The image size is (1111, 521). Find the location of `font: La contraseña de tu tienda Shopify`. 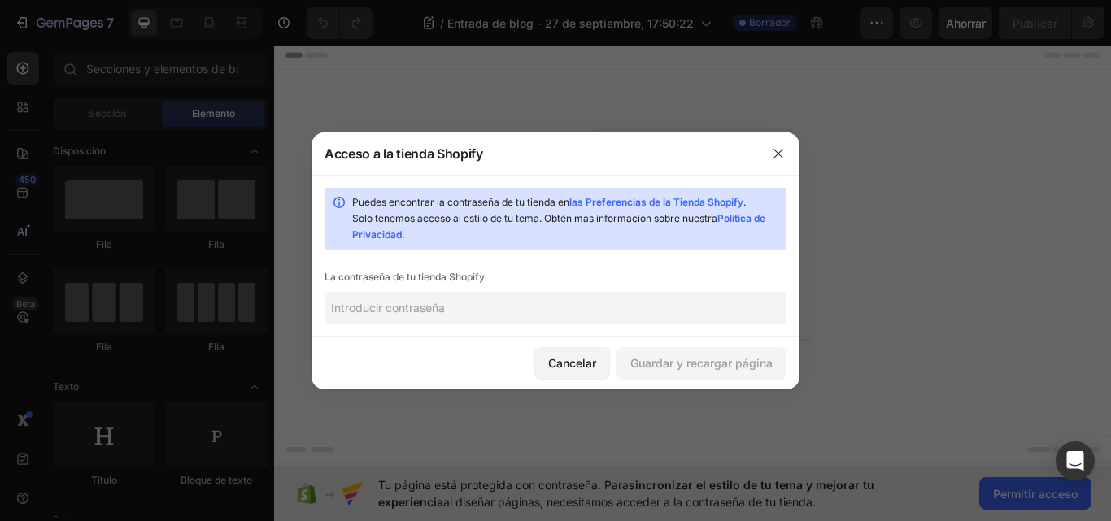

font: La contraseña de tu tienda Shopify is located at coordinates (404, 276).